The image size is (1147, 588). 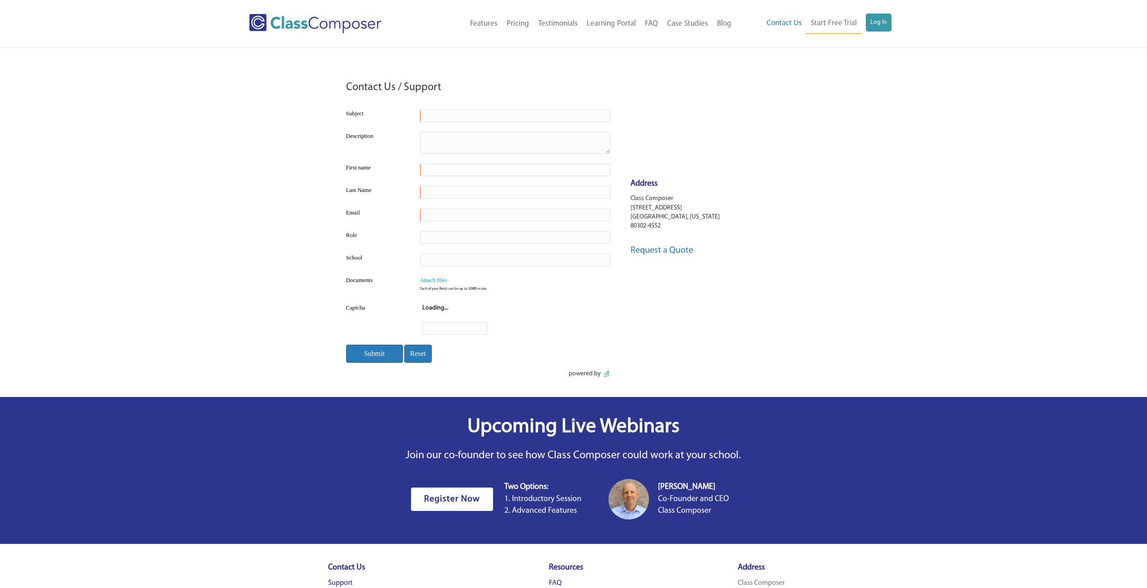 I want to click on span: Class Composer, so click(x=684, y=511).